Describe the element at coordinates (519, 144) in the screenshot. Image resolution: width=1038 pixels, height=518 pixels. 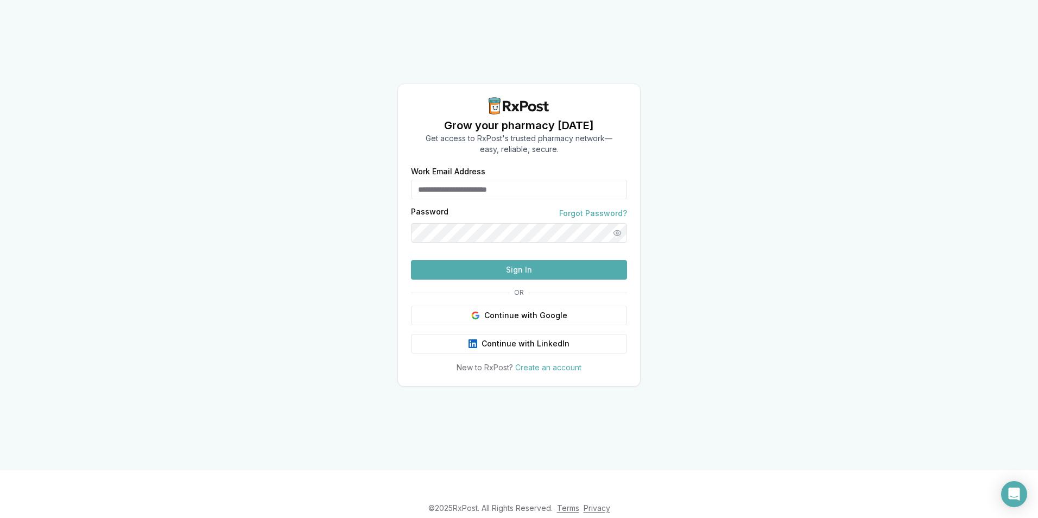
I see `p: Get access to RxPost's trusted pharmacy network— easy, reliable, secure.` at that location.